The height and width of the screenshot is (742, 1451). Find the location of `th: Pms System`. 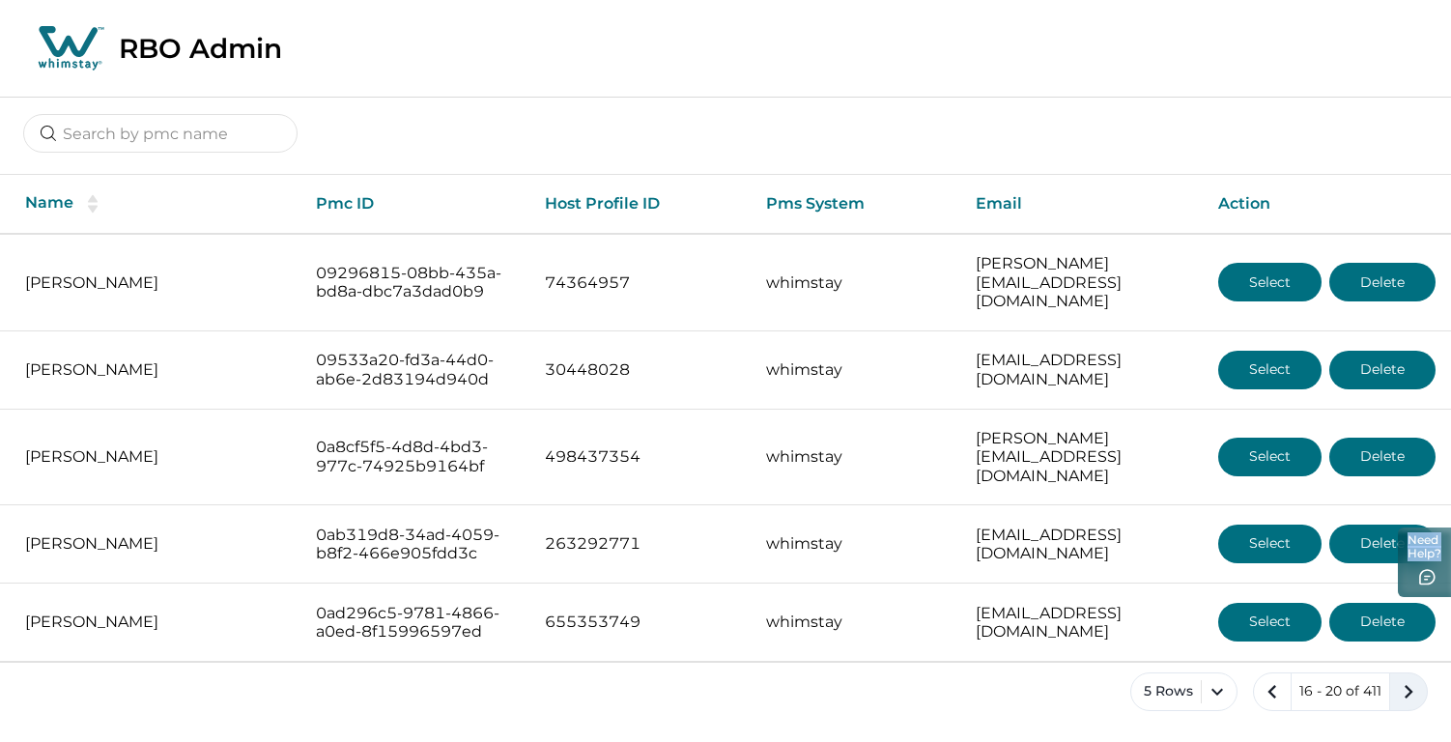

th: Pms System is located at coordinates (855, 204).